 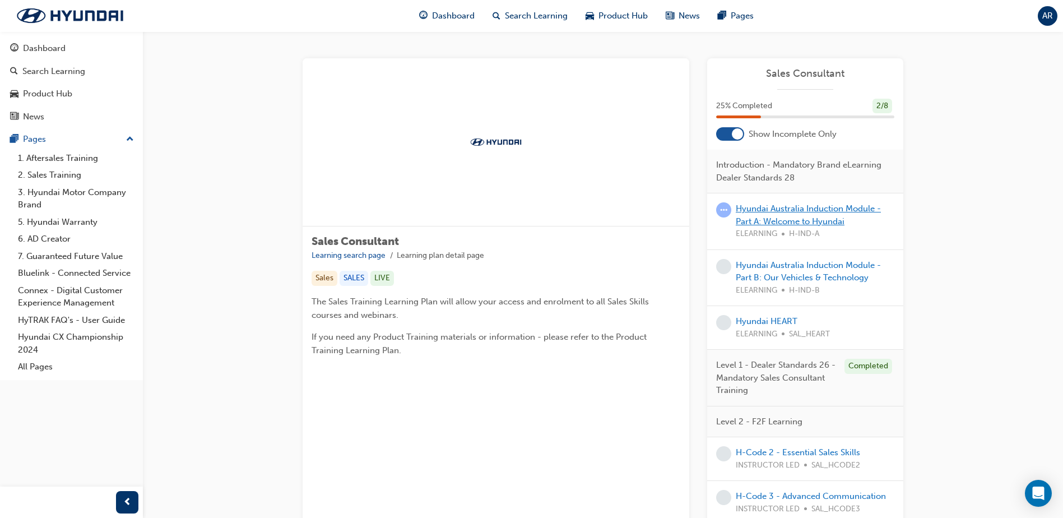 What do you see at coordinates (71, 71) in the screenshot?
I see `a: Search Learning` at bounding box center [71, 71].